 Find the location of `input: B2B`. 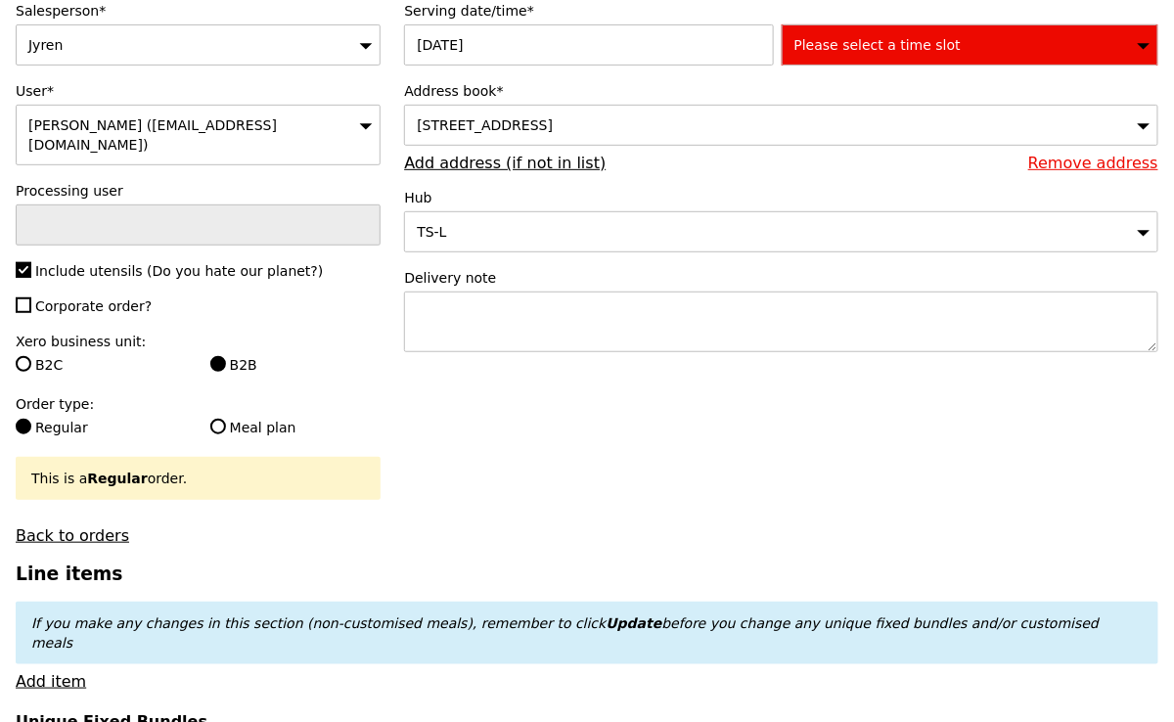

input: B2B is located at coordinates (218, 364).